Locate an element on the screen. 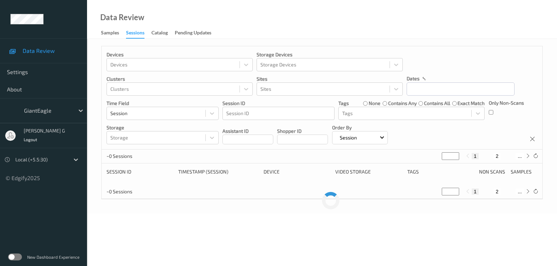 This screenshot has height=266, width=557. p: Storage is located at coordinates (163, 128).